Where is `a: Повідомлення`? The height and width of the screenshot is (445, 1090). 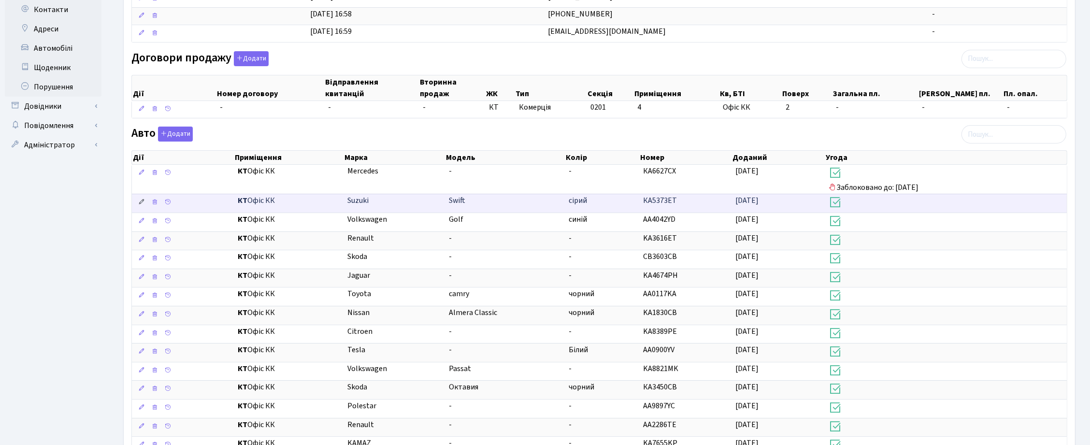
a: Повідомлення is located at coordinates (53, 126).